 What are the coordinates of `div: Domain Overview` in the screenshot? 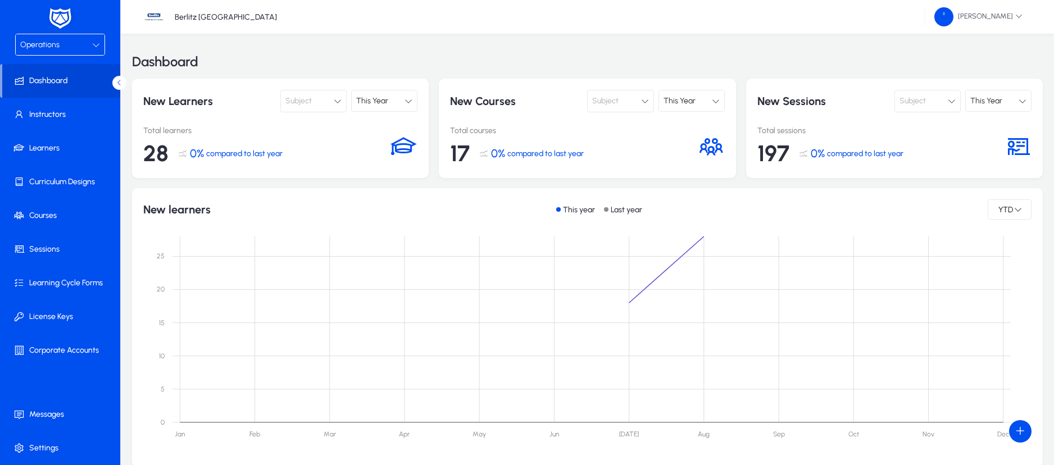 It's located at (71, 70).